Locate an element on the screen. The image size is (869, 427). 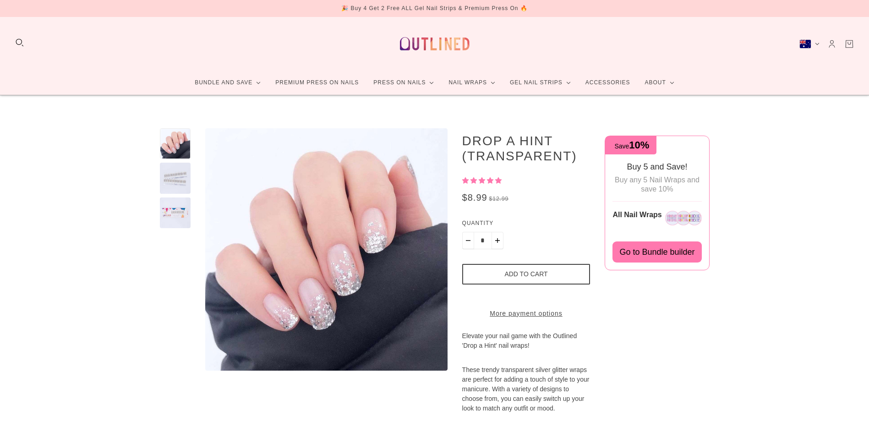
div: 🎉 Buy 4 Get 2 Free ALL Gel Nail Strips & Premium Press On 🔥 is located at coordinates (434, 8).